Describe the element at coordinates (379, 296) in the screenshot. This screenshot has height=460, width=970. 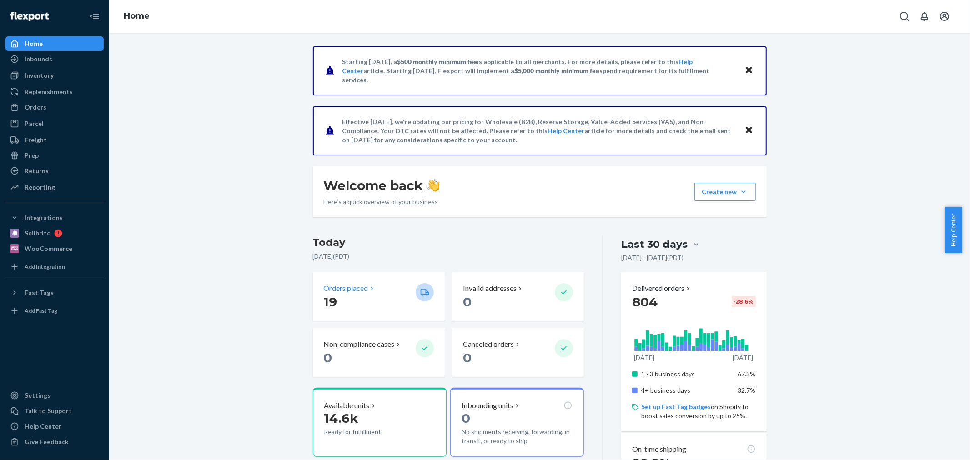
I see `button: Orders placed 19` at that location.